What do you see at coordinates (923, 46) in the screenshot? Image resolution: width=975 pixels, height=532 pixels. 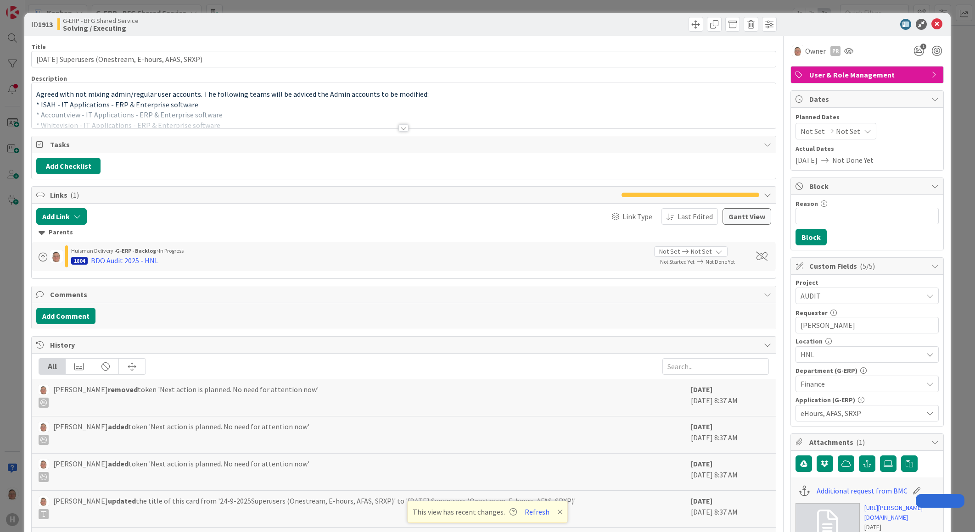 I see `span: 1` at bounding box center [923, 46].